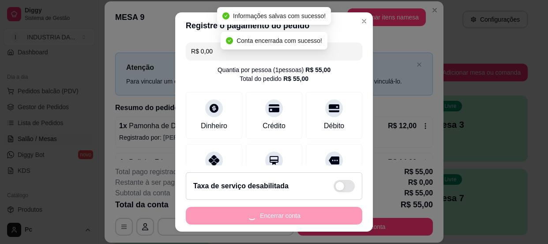 The width and height of the screenshot is (548, 244). Describe the element at coordinates (274, 126) in the screenshot. I see `div: Crédito` at that location.